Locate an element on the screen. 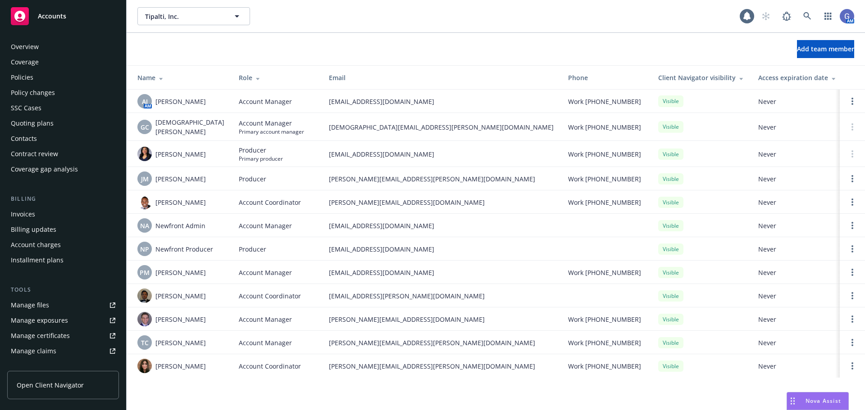  span: Accounts is located at coordinates (52, 16).